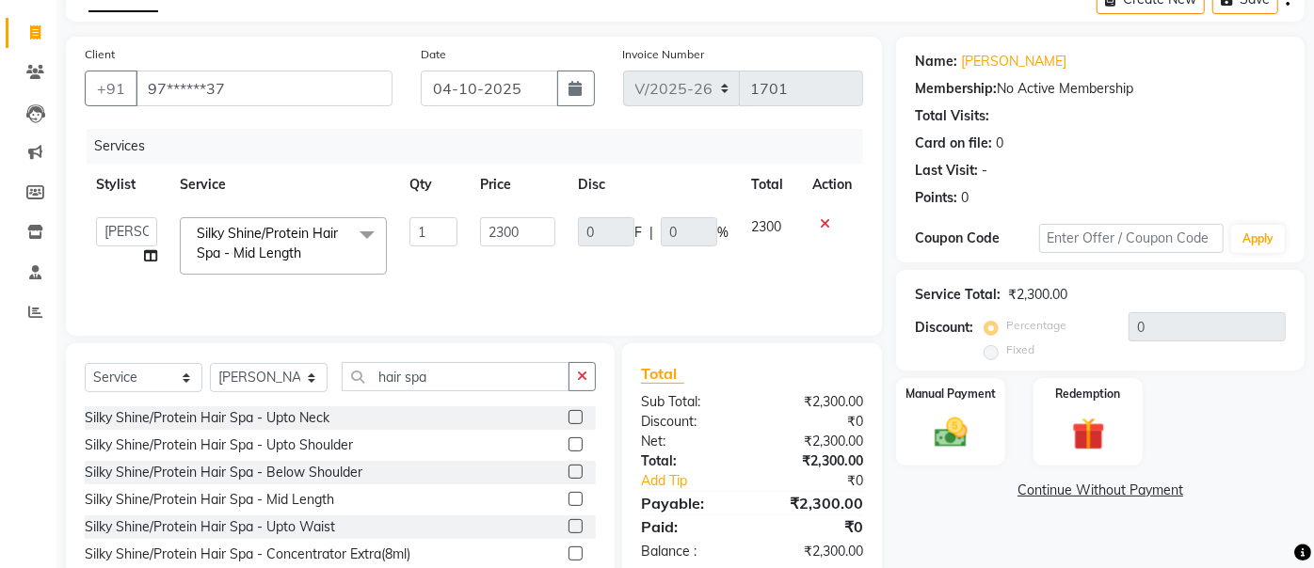  Describe the element at coordinates (953, 143) in the screenshot. I see `div: Card on file:` at that location.